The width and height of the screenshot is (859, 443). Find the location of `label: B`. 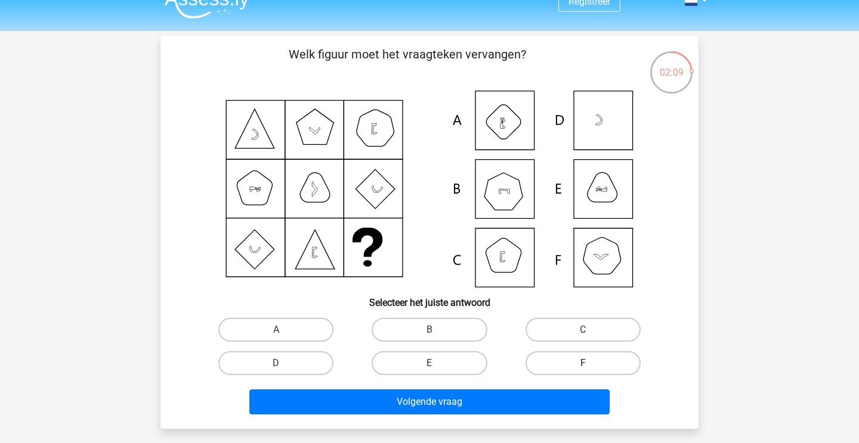

label: B is located at coordinates (429, 330).